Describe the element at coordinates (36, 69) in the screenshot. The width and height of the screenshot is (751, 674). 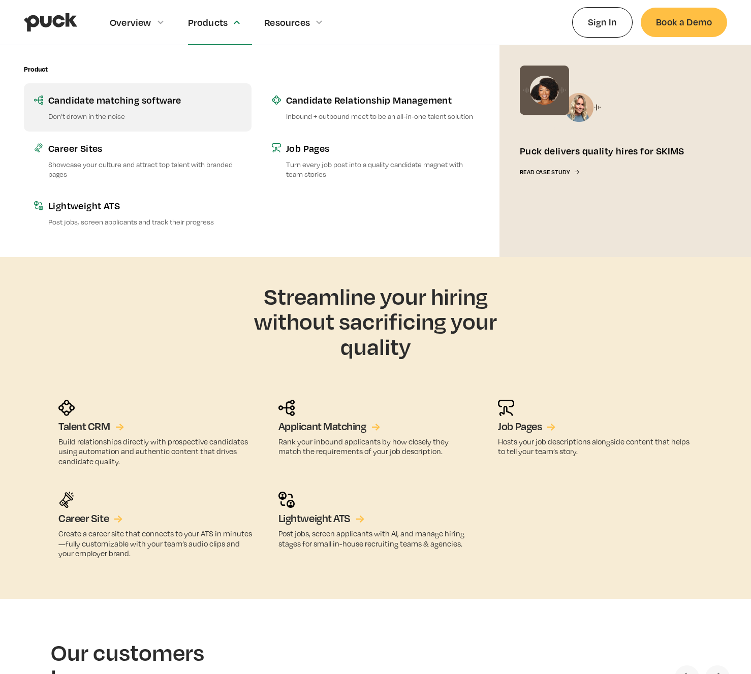
I see `div: Product` at that location.